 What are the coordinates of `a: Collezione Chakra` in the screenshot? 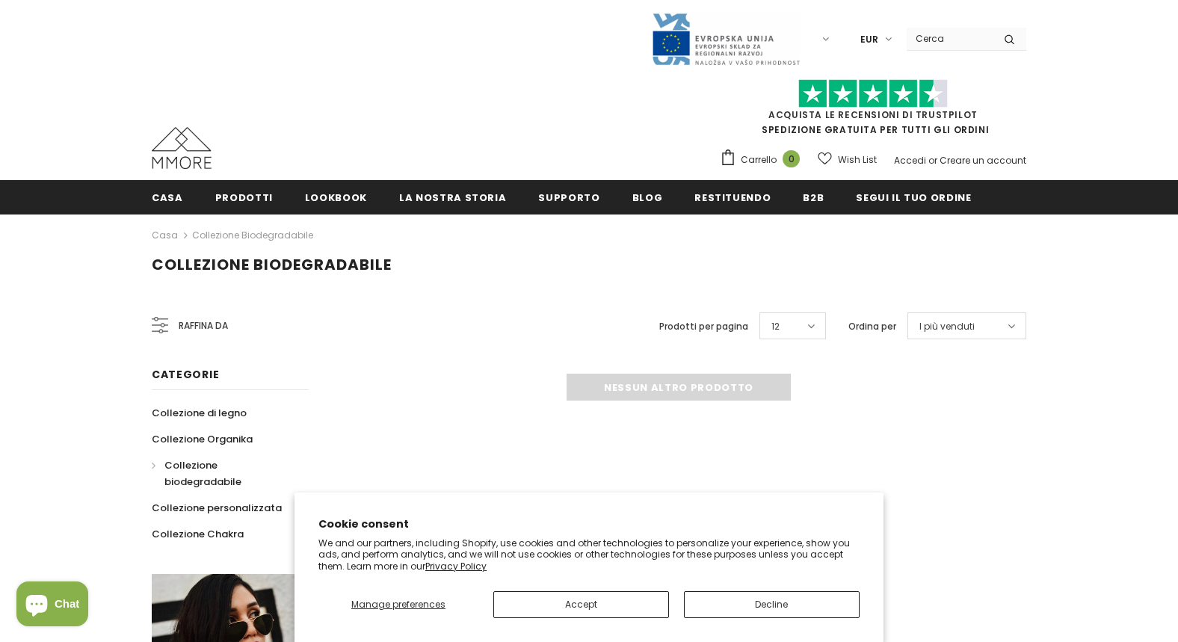 It's located at (197, 534).